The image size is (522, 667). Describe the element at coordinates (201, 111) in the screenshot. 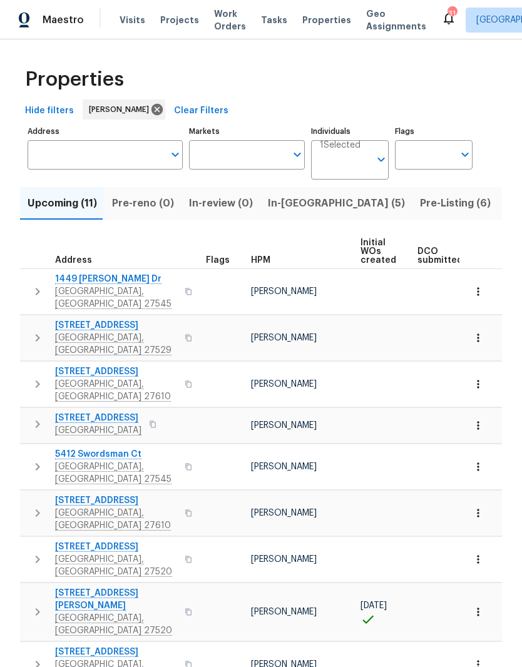

I see `span: Clear Filters` at that location.